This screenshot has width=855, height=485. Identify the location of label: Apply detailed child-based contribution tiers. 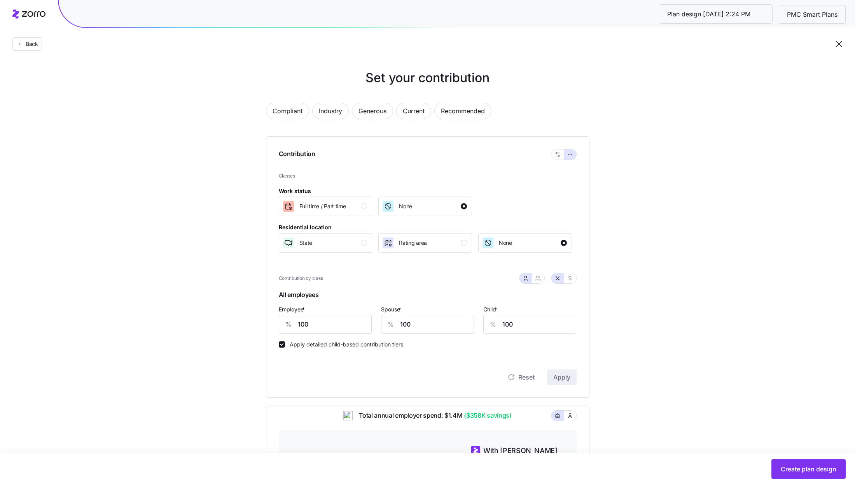
(344, 344).